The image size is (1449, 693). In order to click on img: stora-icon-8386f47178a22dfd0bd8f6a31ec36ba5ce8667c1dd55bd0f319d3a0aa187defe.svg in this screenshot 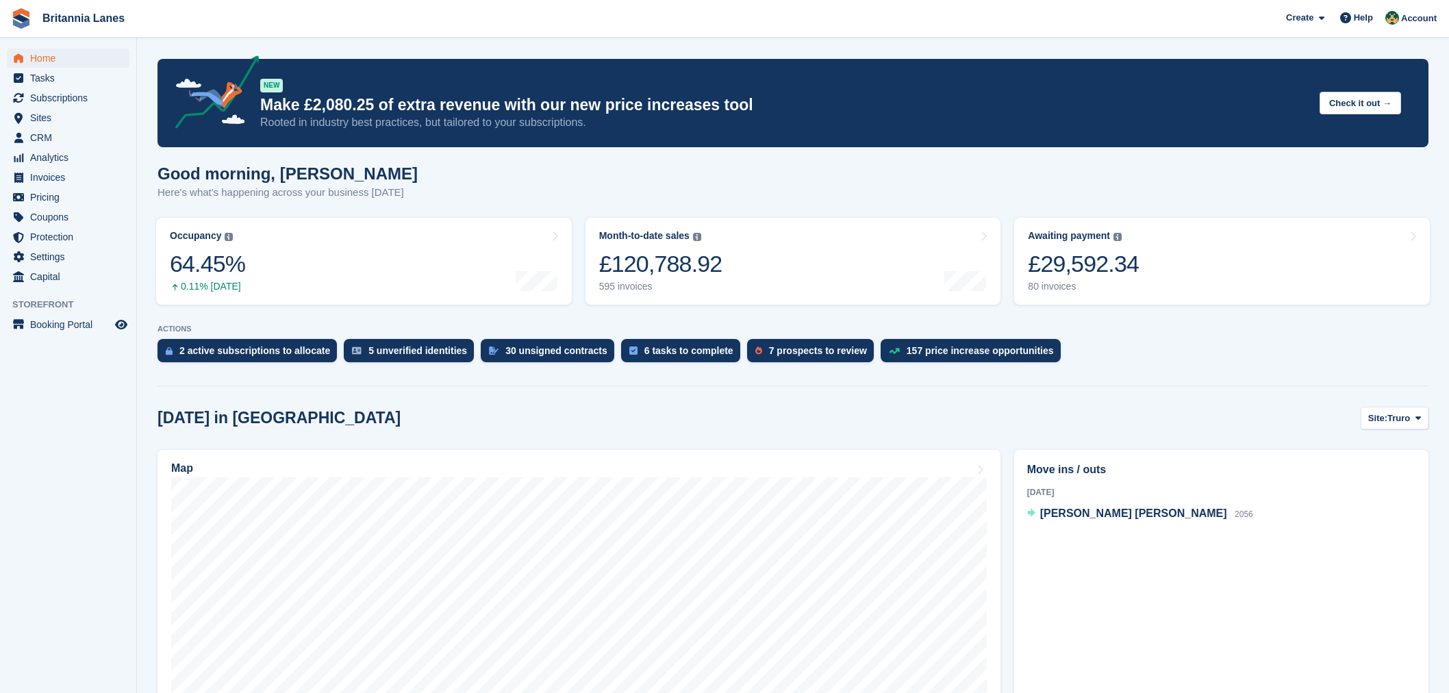, I will do `click(21, 18)`.